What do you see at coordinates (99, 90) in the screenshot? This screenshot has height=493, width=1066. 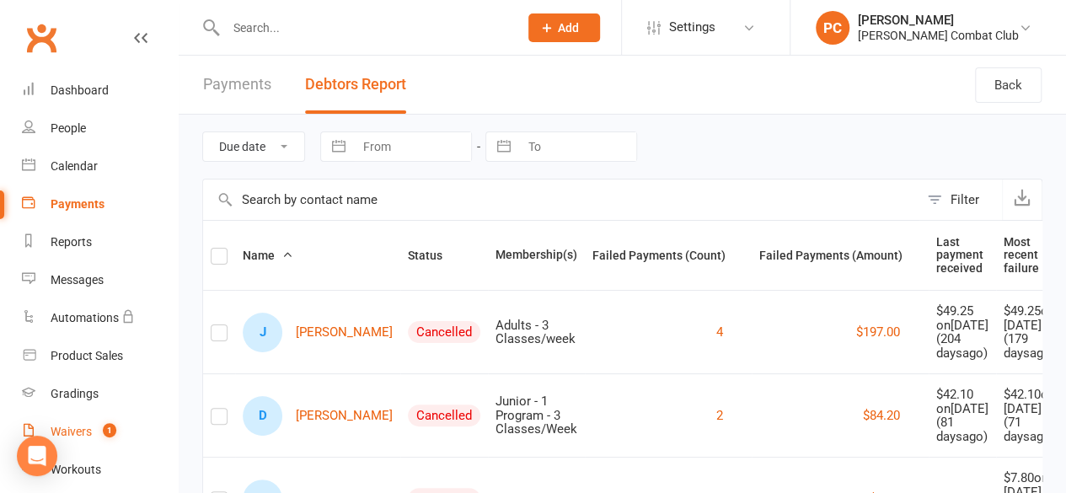 I see `a: Dashboard` at bounding box center [99, 90].